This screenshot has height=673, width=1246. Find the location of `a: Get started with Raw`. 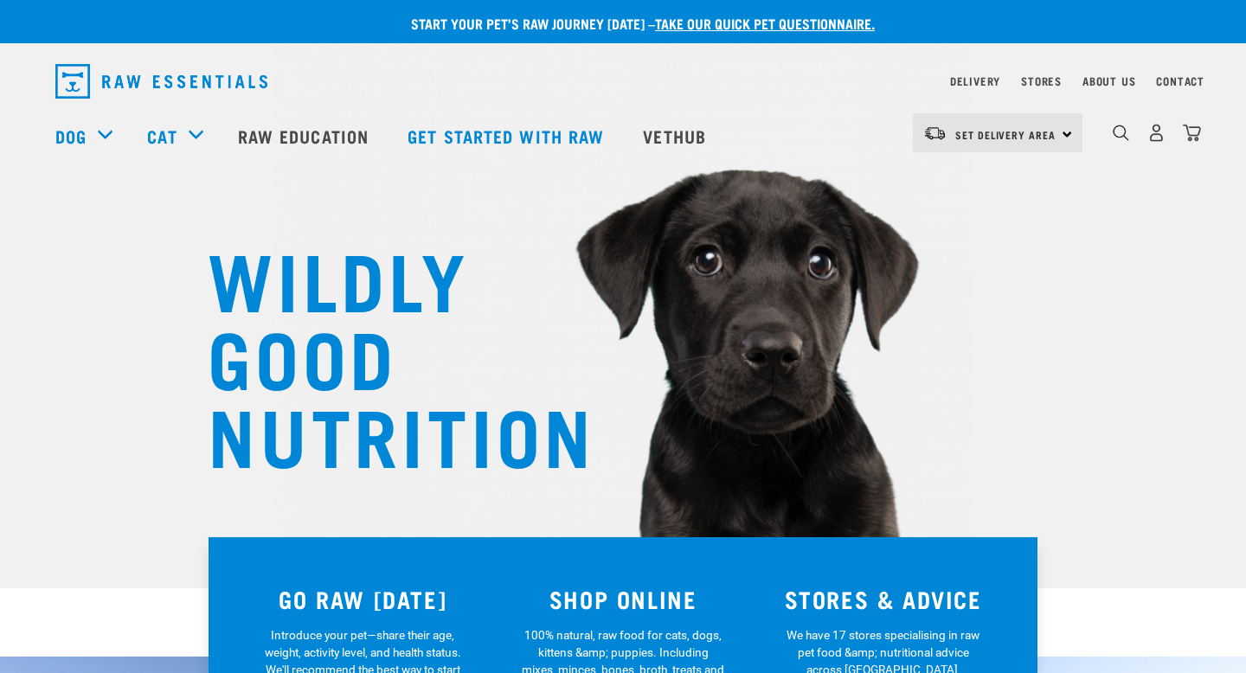

a: Get started with Raw is located at coordinates (508, 136).